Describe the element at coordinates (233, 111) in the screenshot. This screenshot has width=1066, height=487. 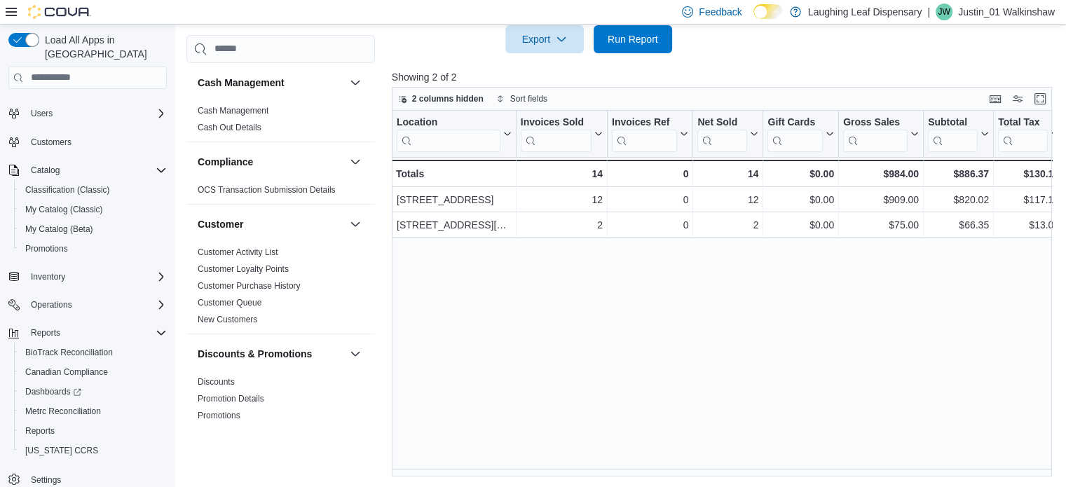
I see `span: Cash Management` at that location.